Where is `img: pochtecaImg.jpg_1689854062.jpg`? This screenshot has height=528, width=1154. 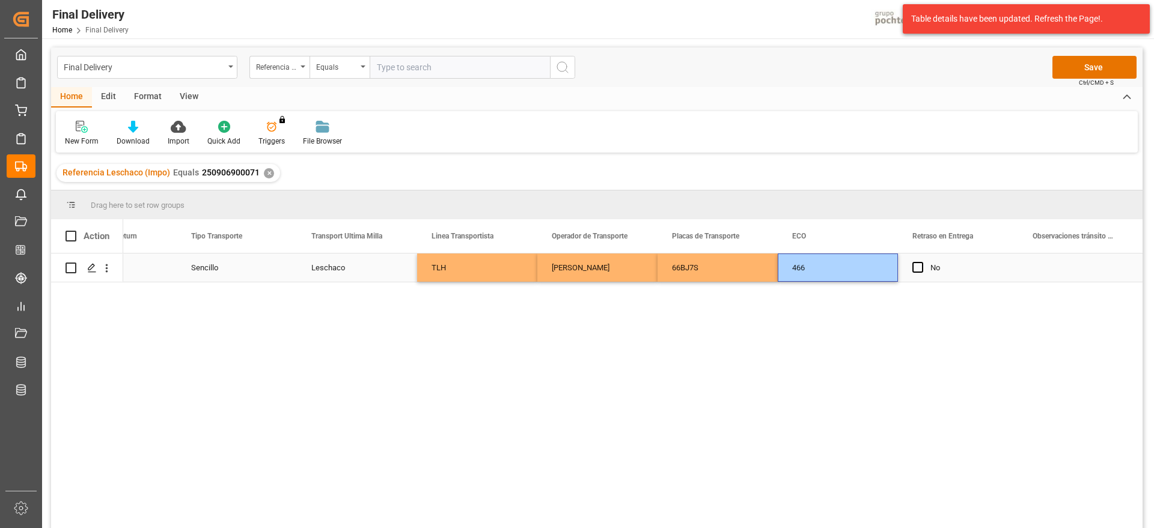
img: pochtecaImg.jpg_1689854062.jpg is located at coordinates (900, 19).